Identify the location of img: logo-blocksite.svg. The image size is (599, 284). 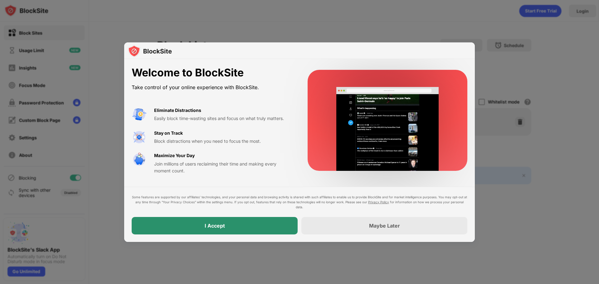
(150, 51).